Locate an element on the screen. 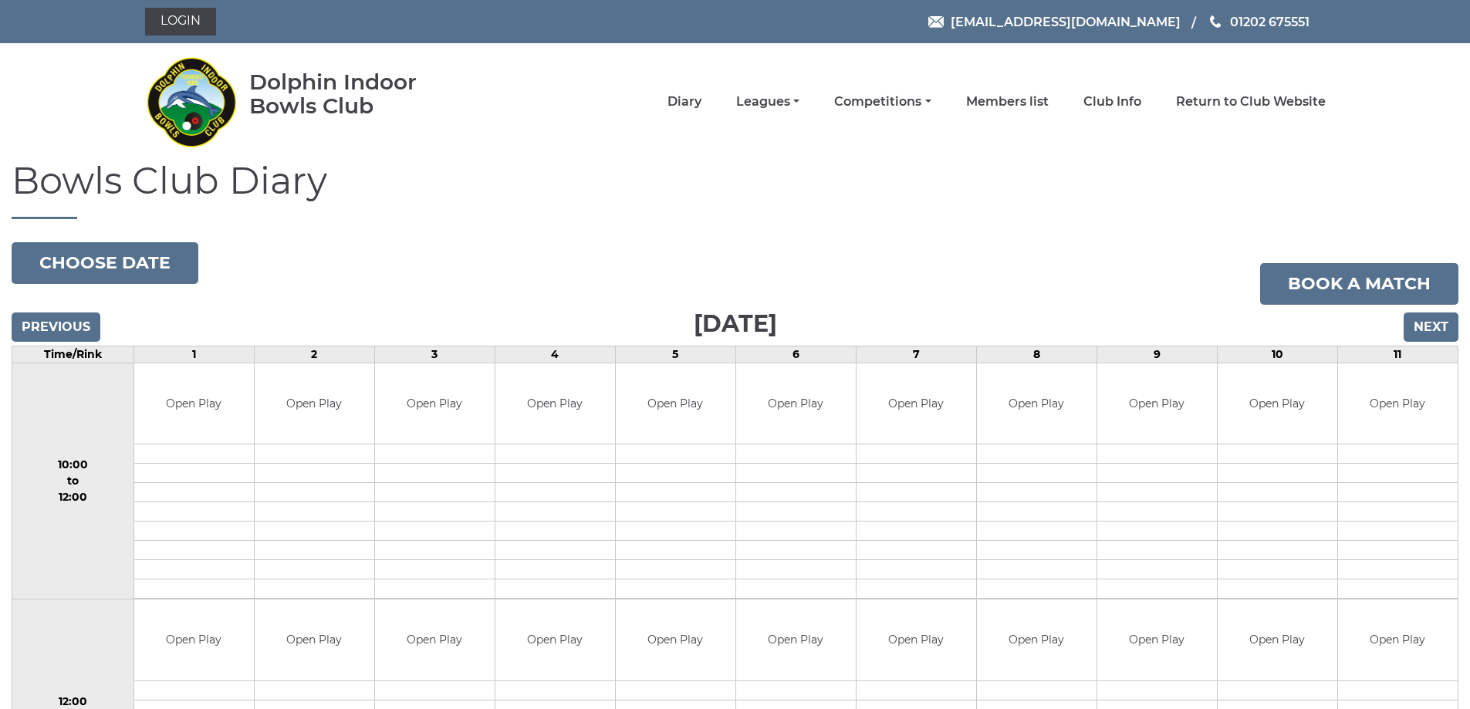 This screenshot has width=1470, height=709. td: 11 is located at coordinates (1398, 354).